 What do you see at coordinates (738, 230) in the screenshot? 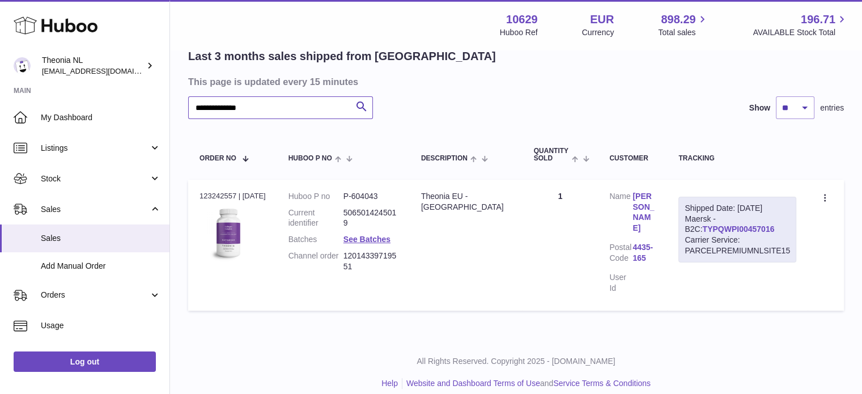
I see `div: Maersk - B2C:` at bounding box center [738, 230].